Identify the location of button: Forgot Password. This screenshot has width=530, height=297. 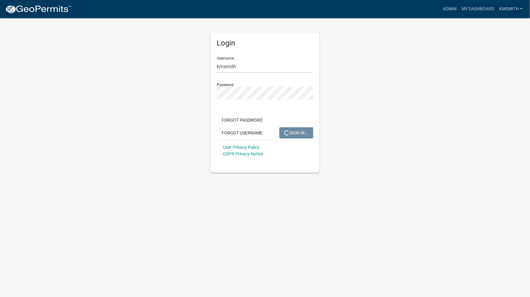
(242, 120).